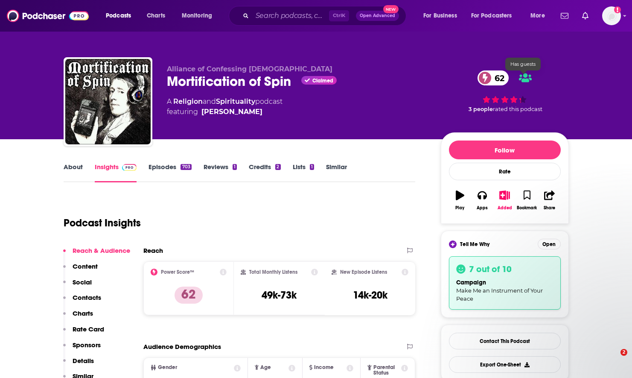 The image size is (632, 378). What do you see at coordinates (453, 244) in the screenshot?
I see `img: tell me why sparkle` at bounding box center [453, 244].